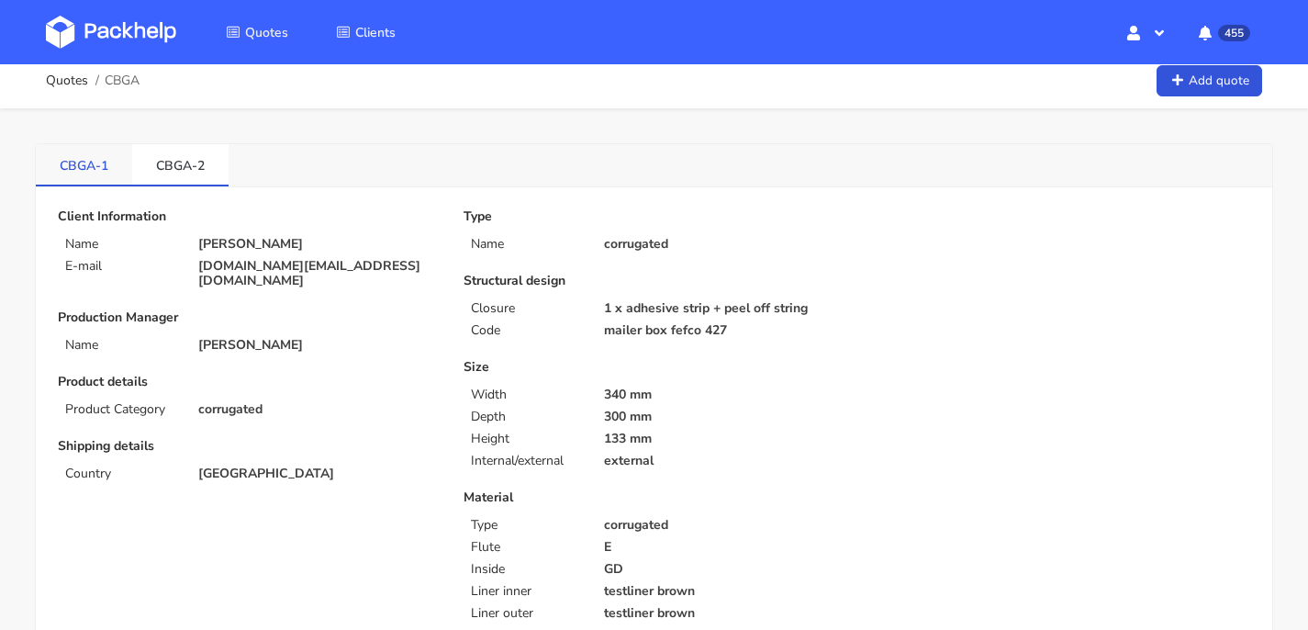  Describe the element at coordinates (526, 439) in the screenshot. I see `p: Height` at that location.